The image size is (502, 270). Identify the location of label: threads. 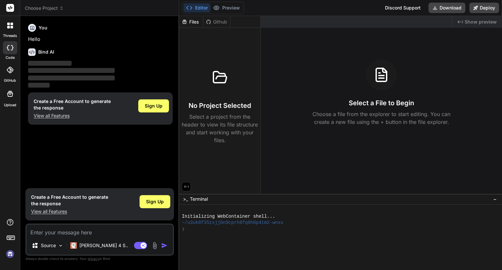
(10, 36).